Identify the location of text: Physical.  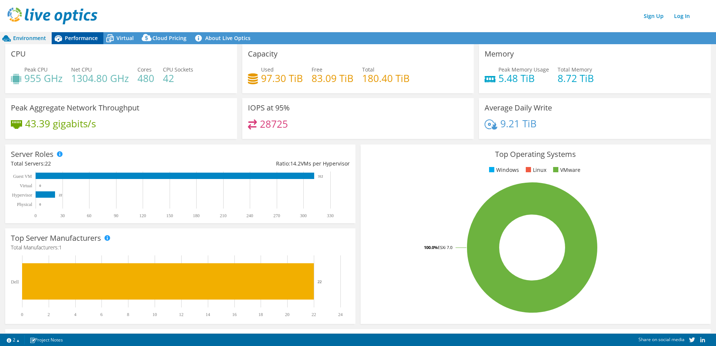
(24, 204).